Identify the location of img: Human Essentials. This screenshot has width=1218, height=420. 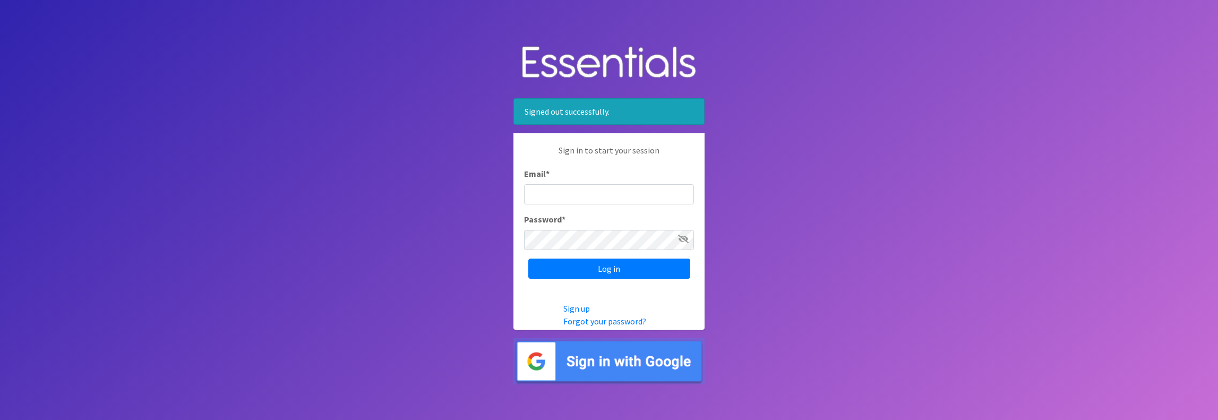
(609, 63).